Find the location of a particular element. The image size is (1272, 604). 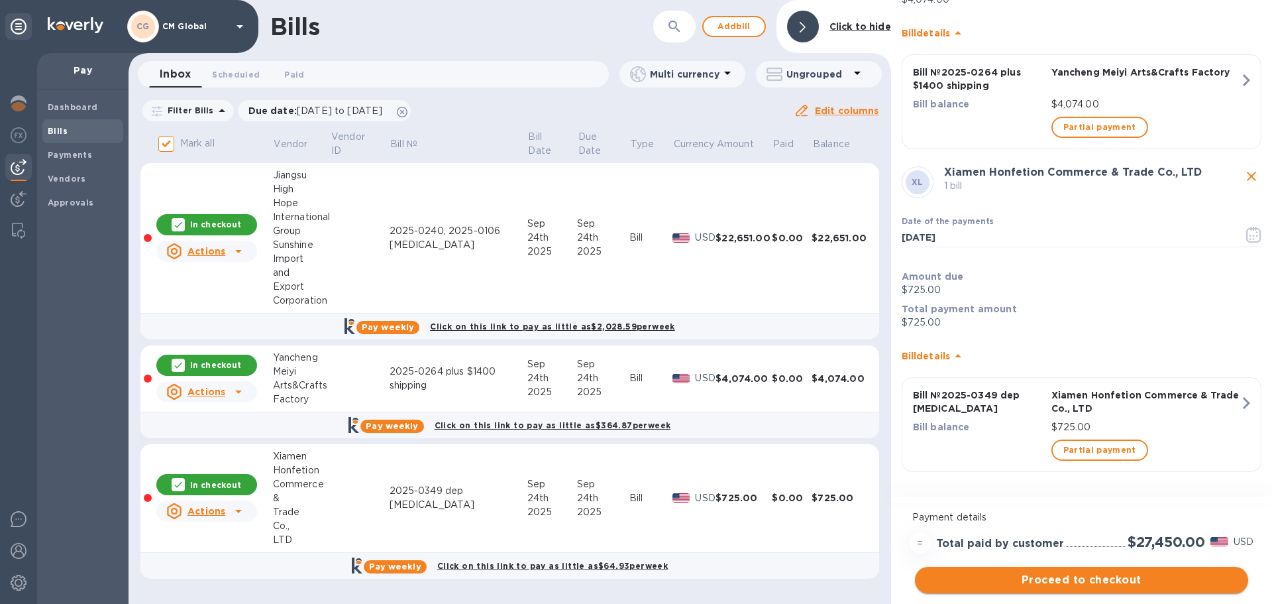

p: Bill Date is located at coordinates (543, 144).